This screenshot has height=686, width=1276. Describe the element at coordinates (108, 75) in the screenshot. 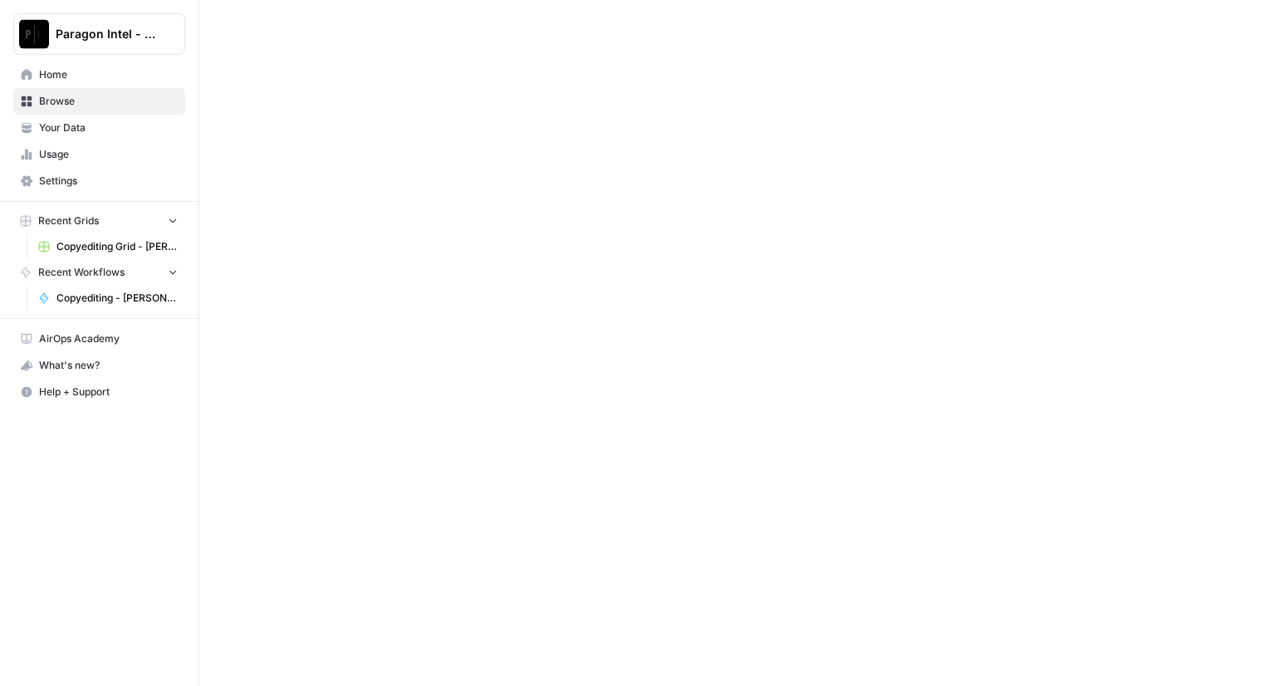

I see `span: Home` at that location.